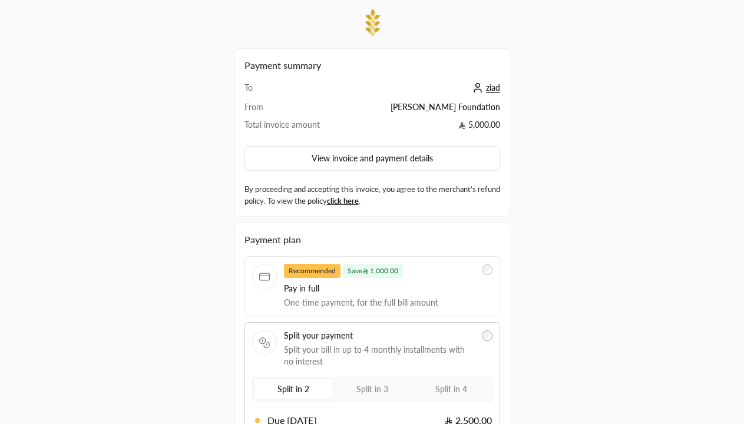  I want to click on td: Total invoice amount, so click(296, 128).